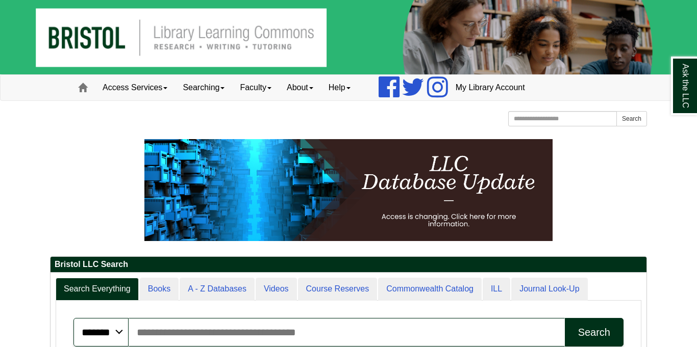 Image resolution: width=697 pixels, height=347 pixels. I want to click on a: Help, so click(339, 88).